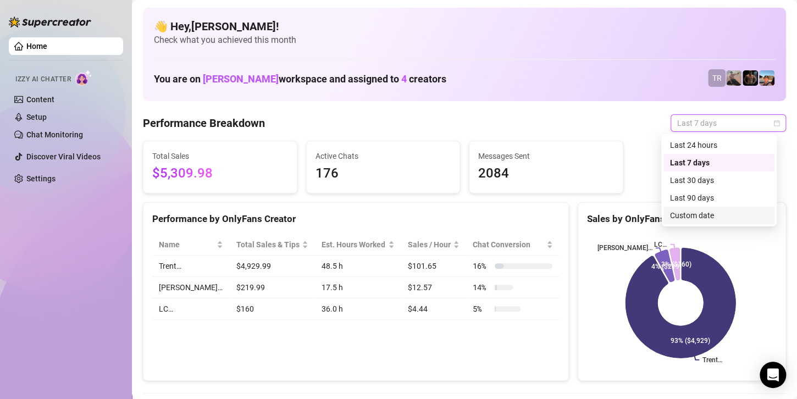  I want to click on td: $101.65, so click(434, 266).